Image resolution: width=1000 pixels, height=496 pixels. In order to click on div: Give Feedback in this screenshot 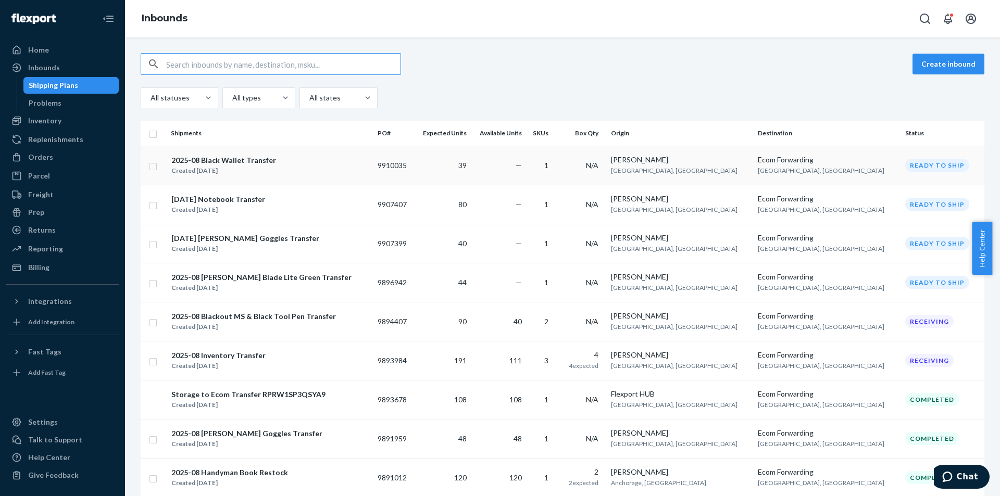, I will do `click(53, 475)`.